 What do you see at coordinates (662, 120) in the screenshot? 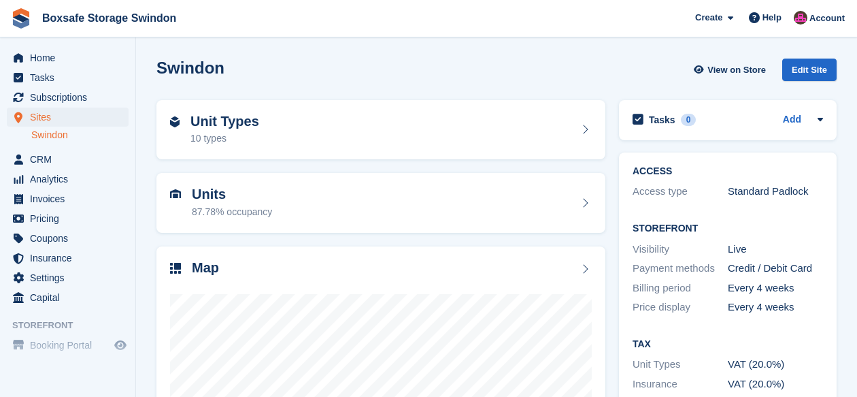
I see `h2: Tasks` at bounding box center [662, 120].